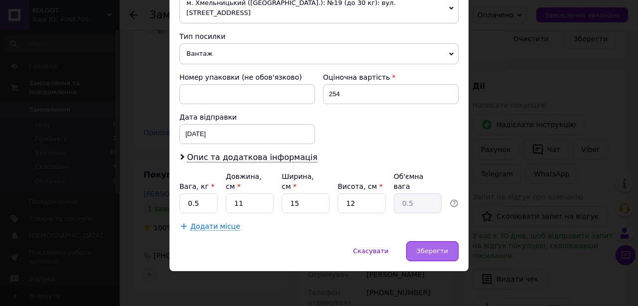  What do you see at coordinates (215, 226) in the screenshot?
I see `span: Додати місце` at bounding box center [215, 226].